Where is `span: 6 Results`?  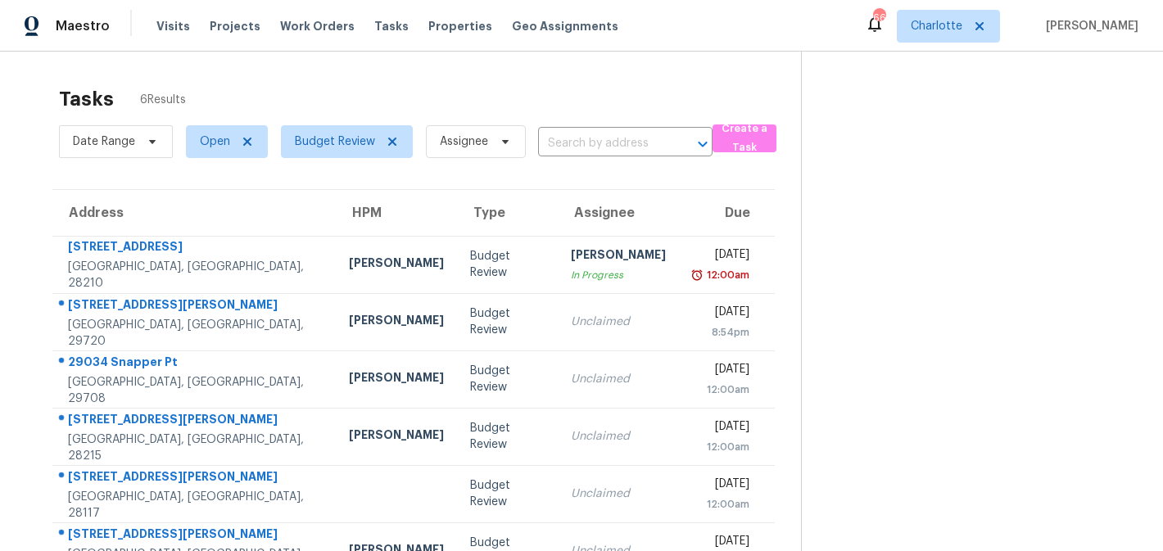
span: 6 Results is located at coordinates (163, 100).